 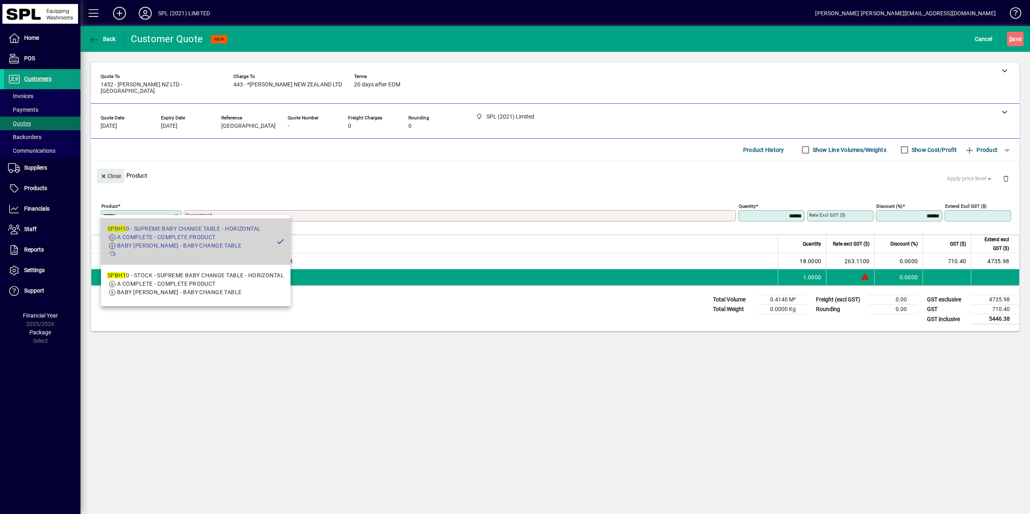 I want to click on mat-label: Discount (%), so click(x=889, y=206).